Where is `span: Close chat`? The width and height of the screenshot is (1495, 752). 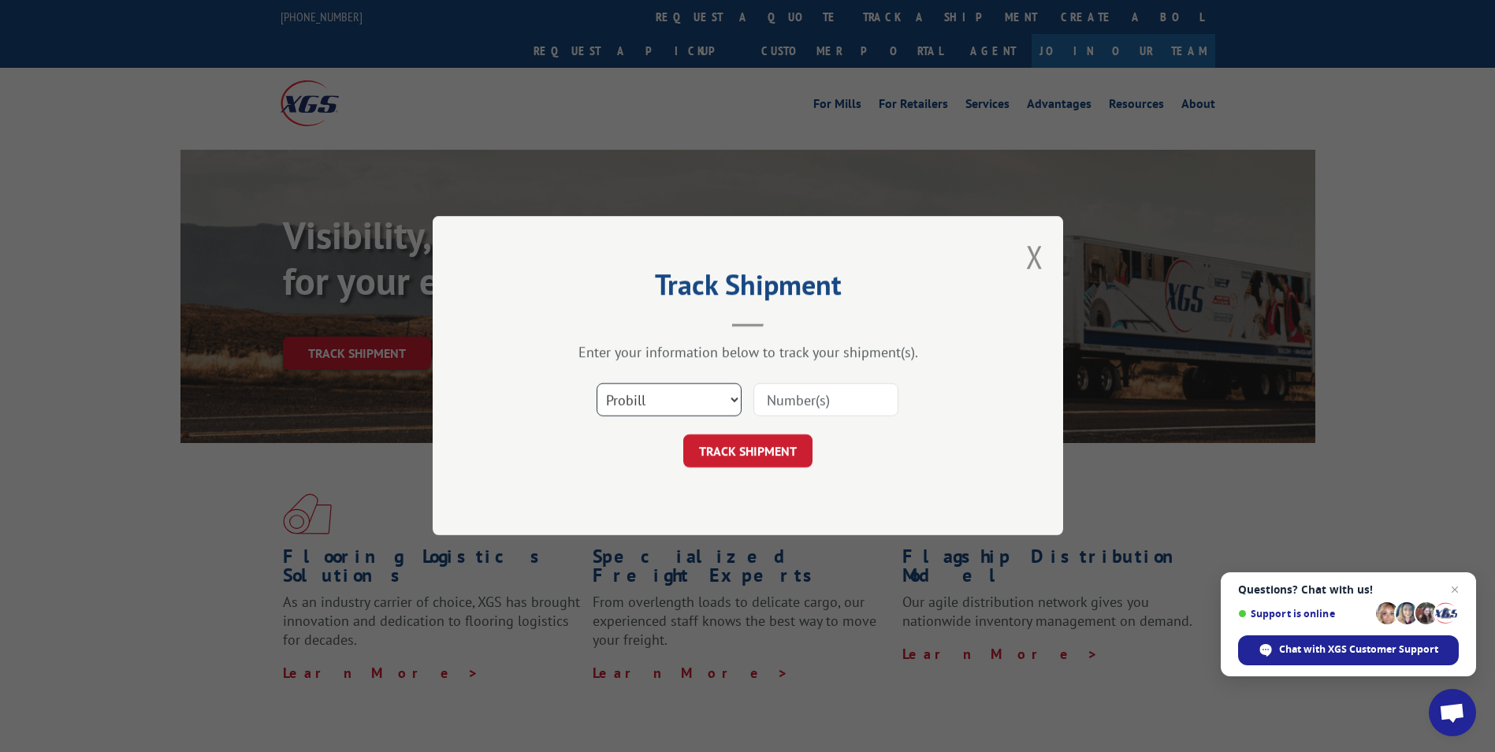
span: Close chat is located at coordinates (1455, 590).